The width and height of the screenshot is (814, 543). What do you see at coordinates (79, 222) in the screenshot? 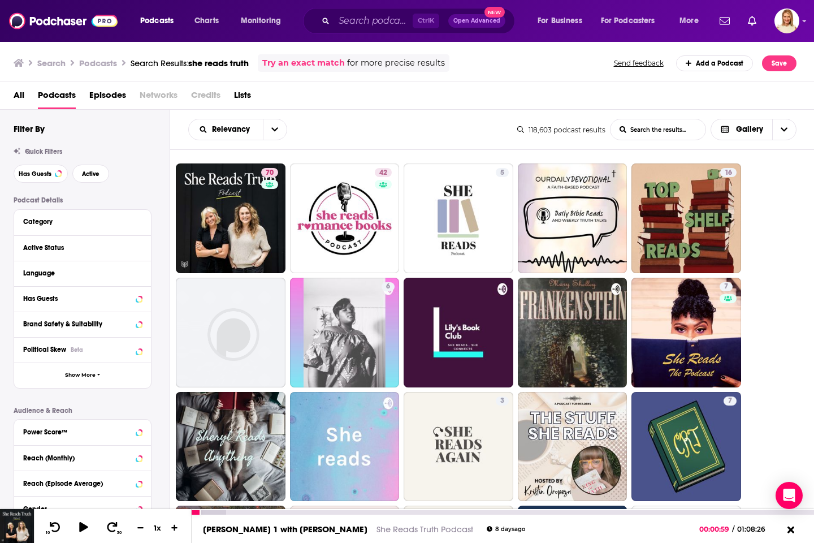
I see `div: Category` at bounding box center [79, 222].